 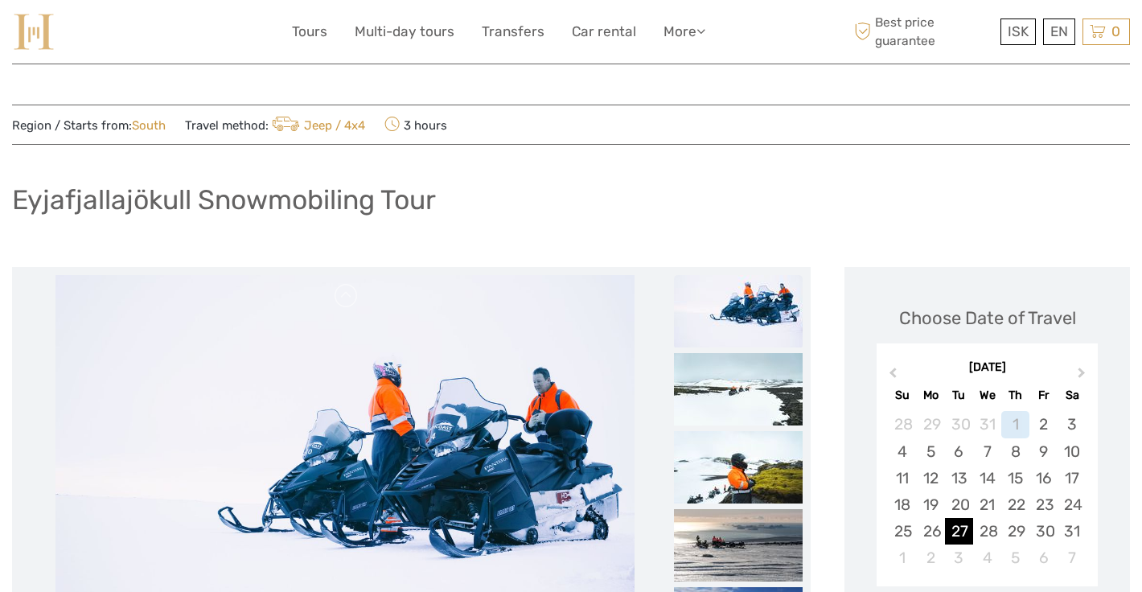 What do you see at coordinates (931, 504) in the screenshot?
I see `div: Choose Monday, January 19th, 2026` at bounding box center [931, 504].